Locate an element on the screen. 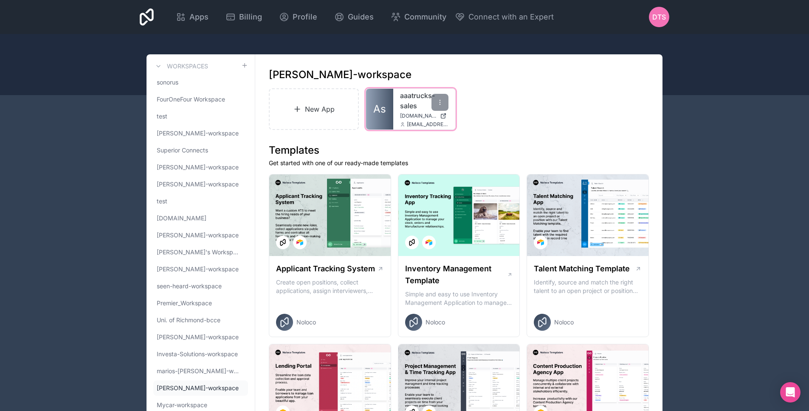 The width and height of the screenshot is (809, 411). h1: Applicant Tracking System is located at coordinates (325, 269).